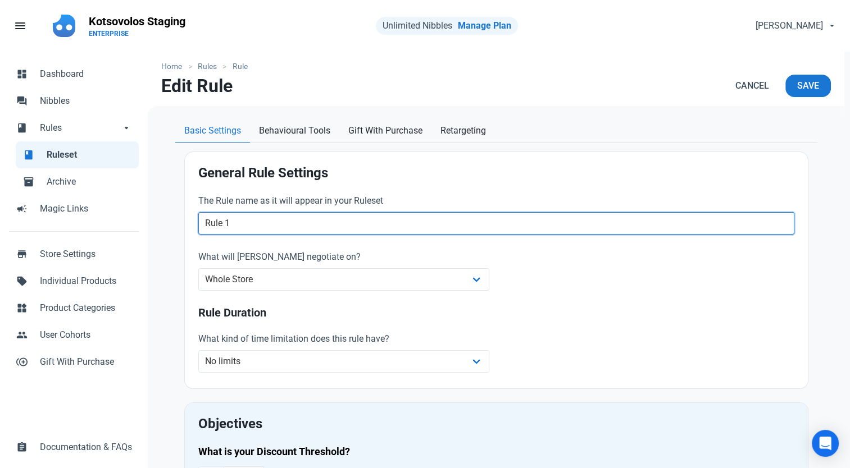 This screenshot has width=850, height=468. I want to click on span: Individual Products, so click(86, 281).